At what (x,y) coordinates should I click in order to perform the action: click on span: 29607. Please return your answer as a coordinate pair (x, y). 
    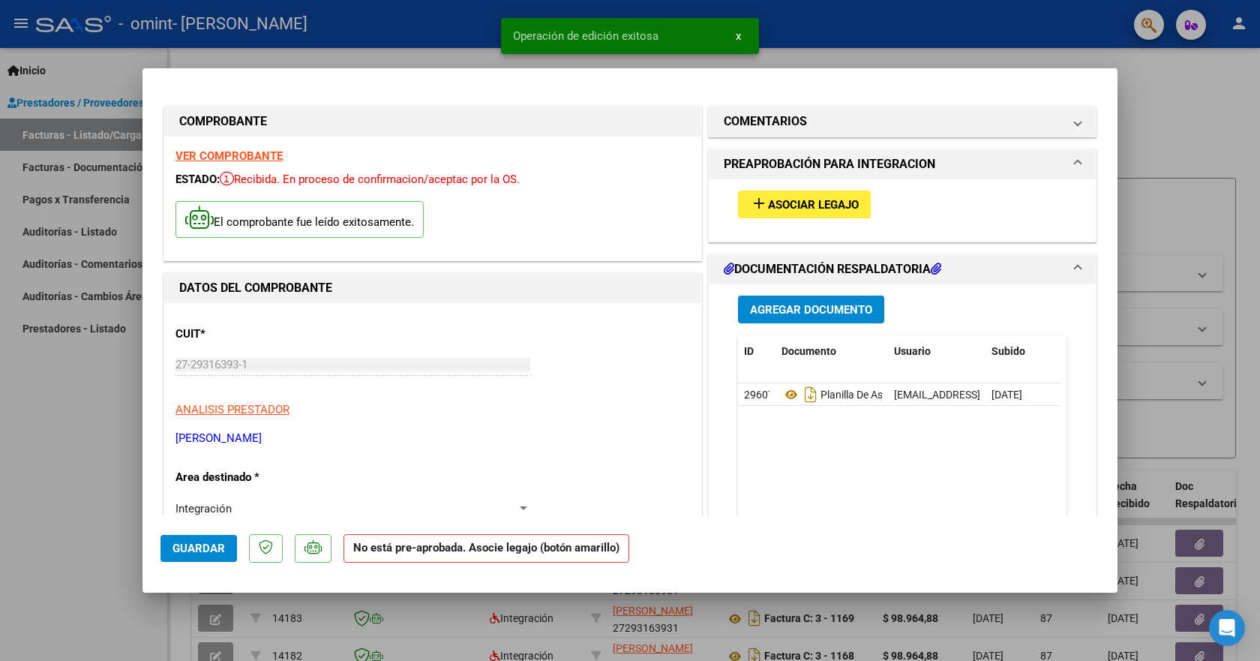
    Looking at the image, I should click on (759, 394).